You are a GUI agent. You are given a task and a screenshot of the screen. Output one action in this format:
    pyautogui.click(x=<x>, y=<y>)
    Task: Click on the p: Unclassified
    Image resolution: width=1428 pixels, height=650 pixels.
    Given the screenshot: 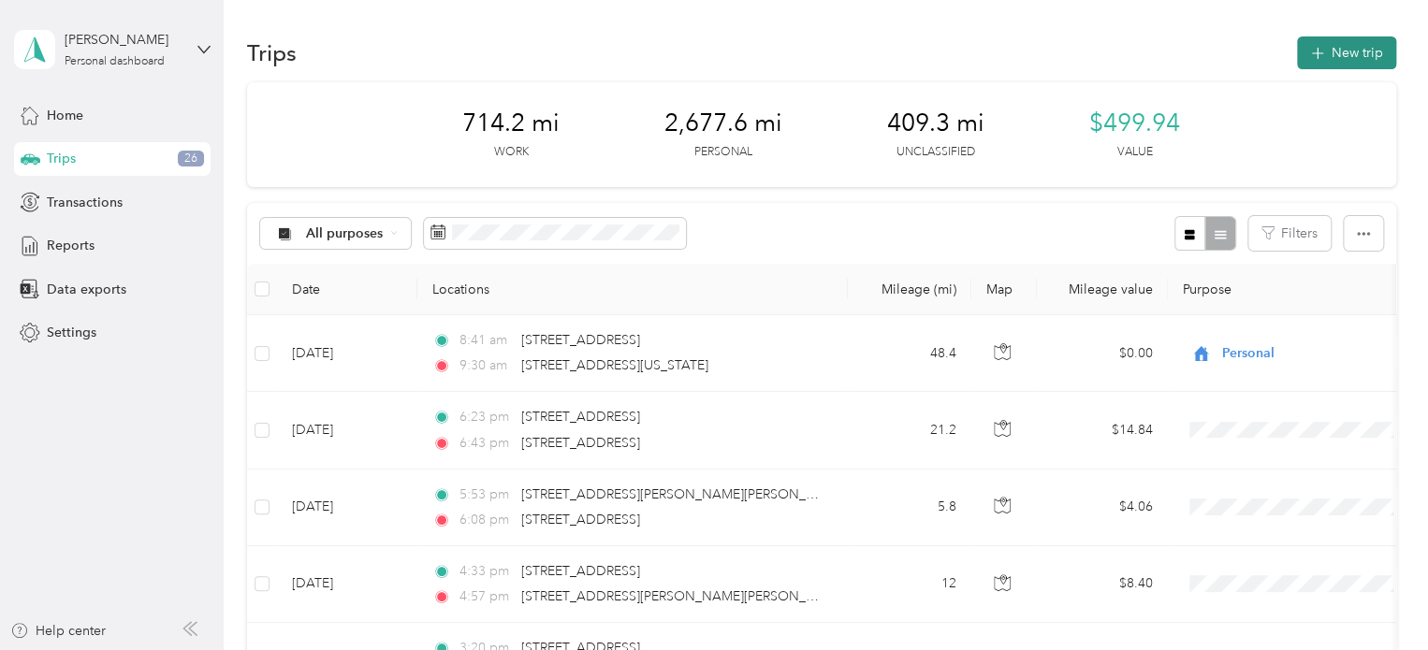 What is the action you would take?
    pyautogui.click(x=936, y=153)
    